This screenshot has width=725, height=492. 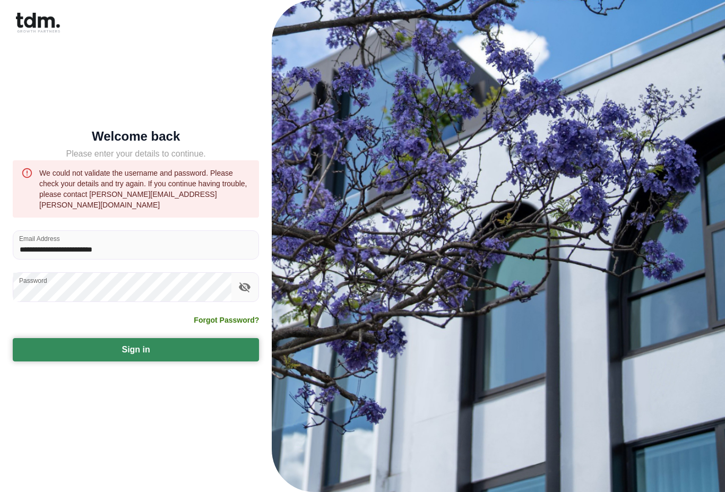 I want to click on h5: Please enter your details to continue., so click(x=136, y=154).